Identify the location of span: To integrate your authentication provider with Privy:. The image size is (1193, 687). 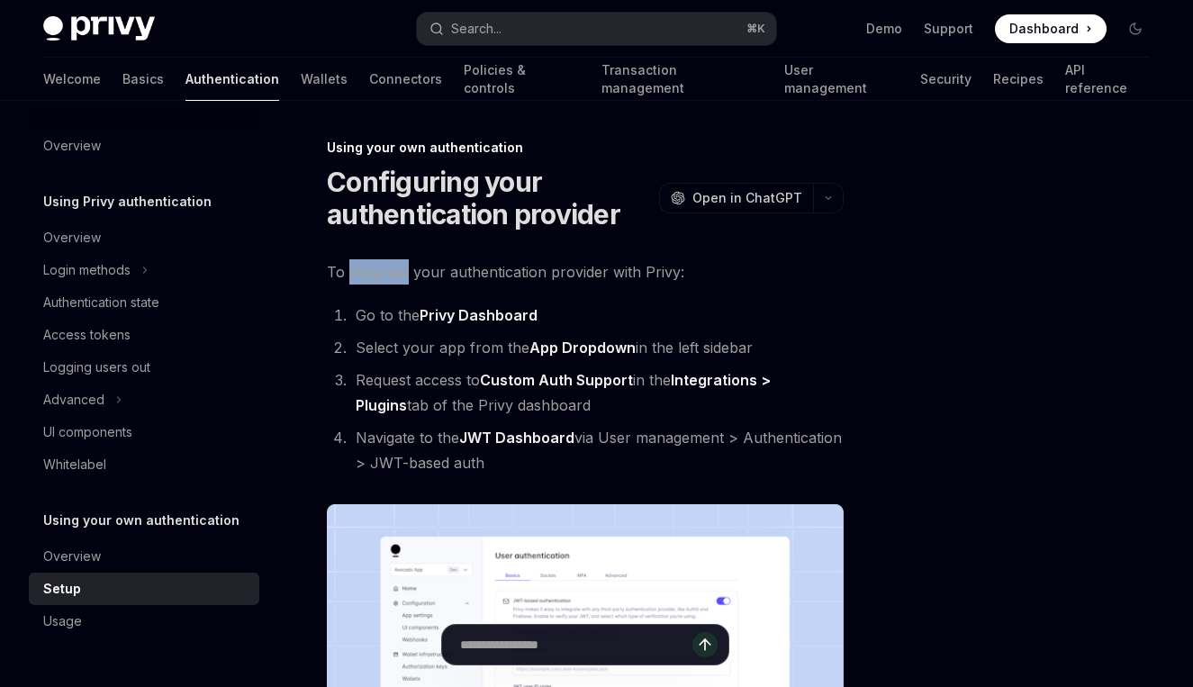
(585, 272).